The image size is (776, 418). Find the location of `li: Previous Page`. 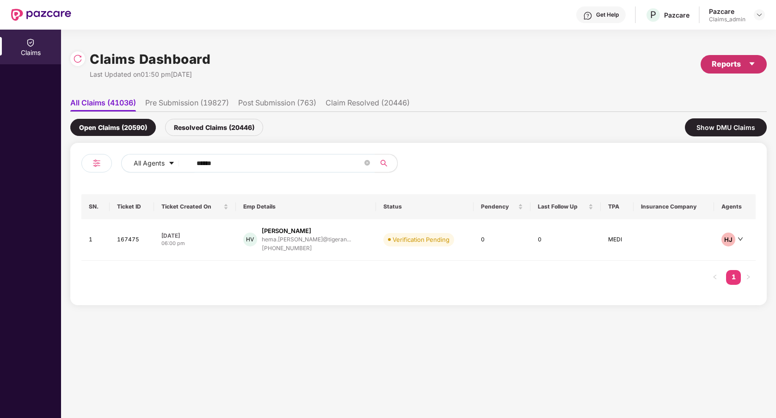

li: Previous Page is located at coordinates (715, 277).